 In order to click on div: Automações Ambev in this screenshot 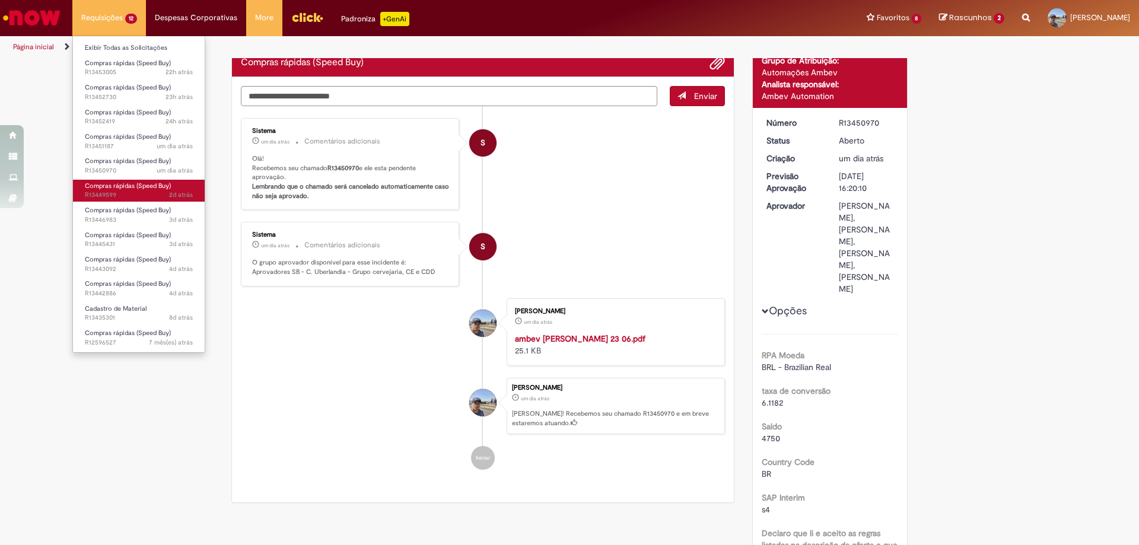, I will do `click(830, 72)`.